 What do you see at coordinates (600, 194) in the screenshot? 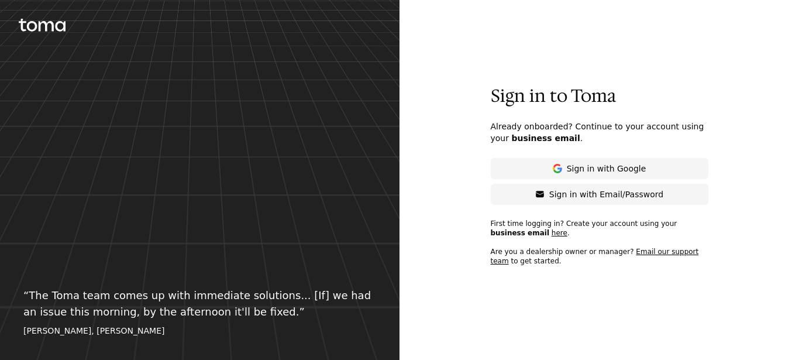
I see `button: Sign in with Email/Password` at bounding box center [600, 194].